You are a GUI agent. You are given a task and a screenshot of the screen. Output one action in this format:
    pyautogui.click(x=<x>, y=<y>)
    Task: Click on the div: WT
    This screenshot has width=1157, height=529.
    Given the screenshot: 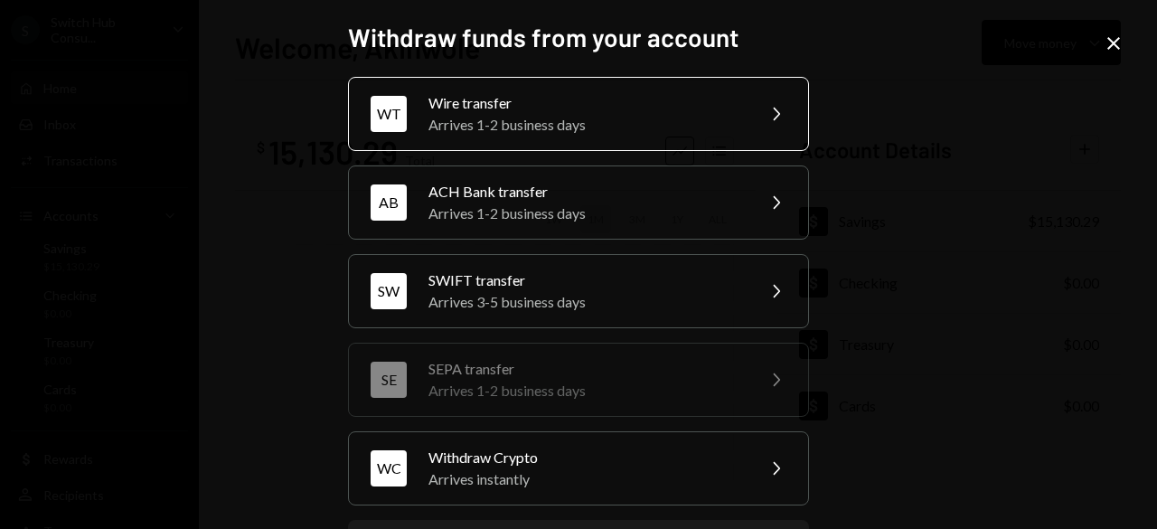 What is the action you would take?
    pyautogui.click(x=389, y=114)
    